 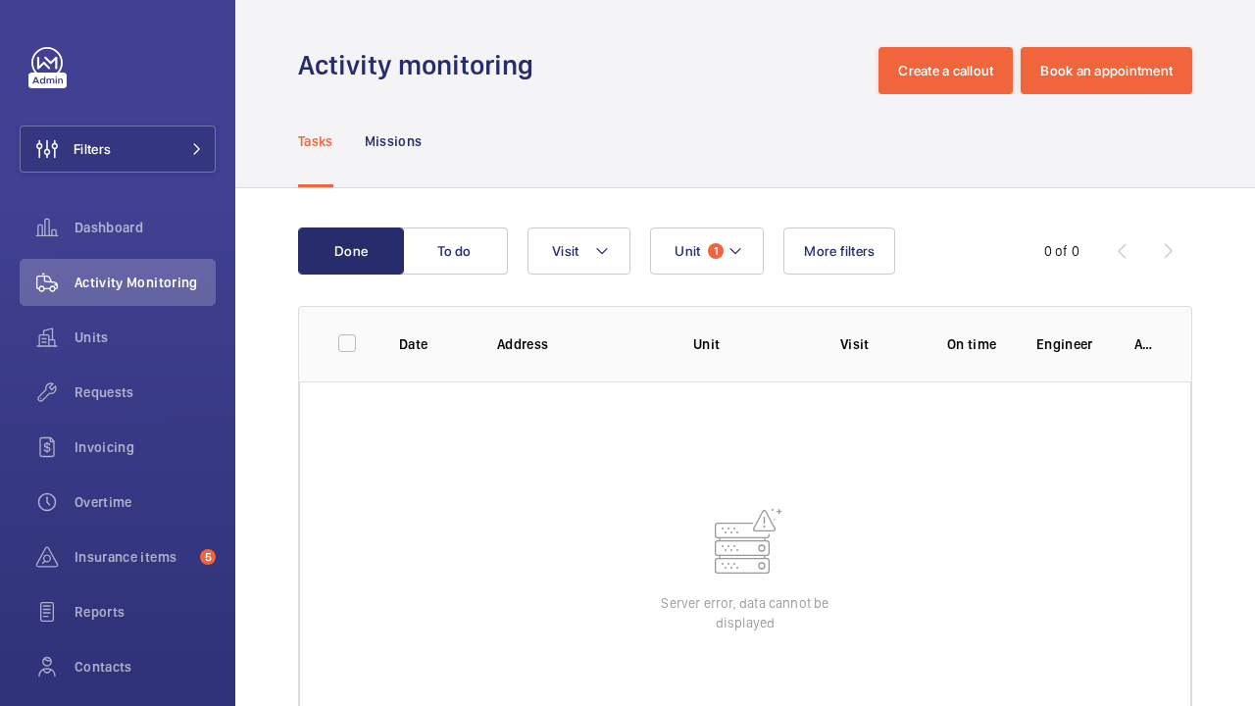 I want to click on p: Missions, so click(x=393, y=141).